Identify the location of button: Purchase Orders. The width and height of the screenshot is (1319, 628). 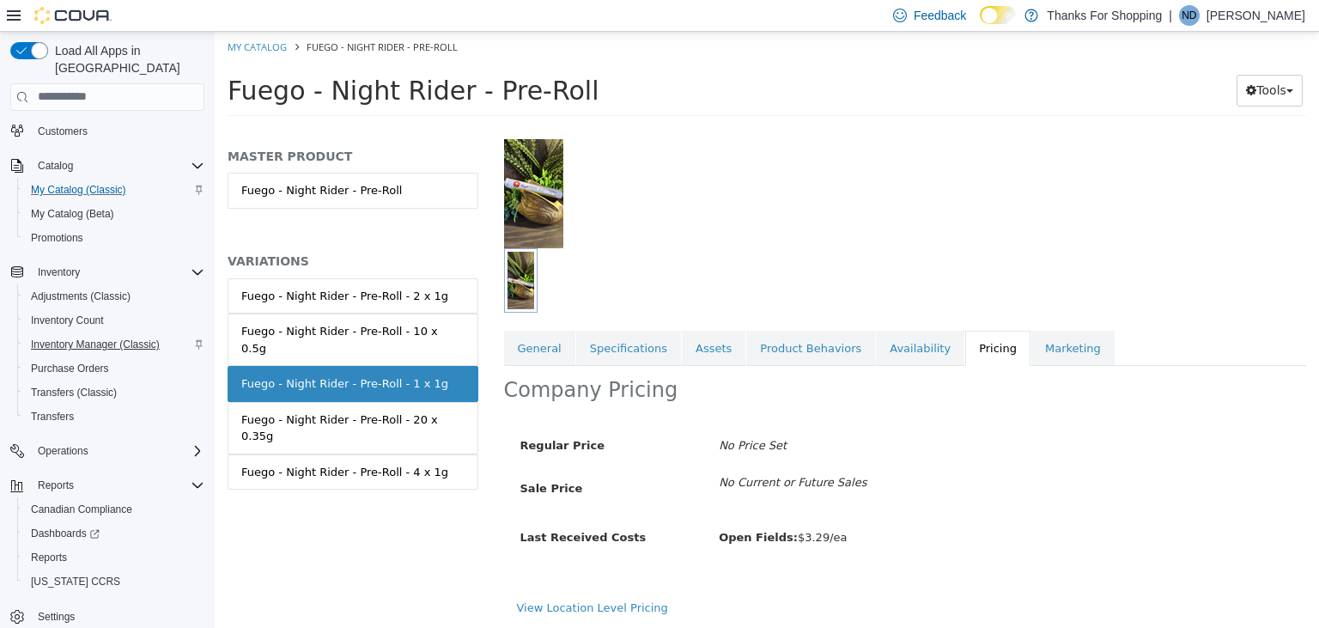
(114, 368).